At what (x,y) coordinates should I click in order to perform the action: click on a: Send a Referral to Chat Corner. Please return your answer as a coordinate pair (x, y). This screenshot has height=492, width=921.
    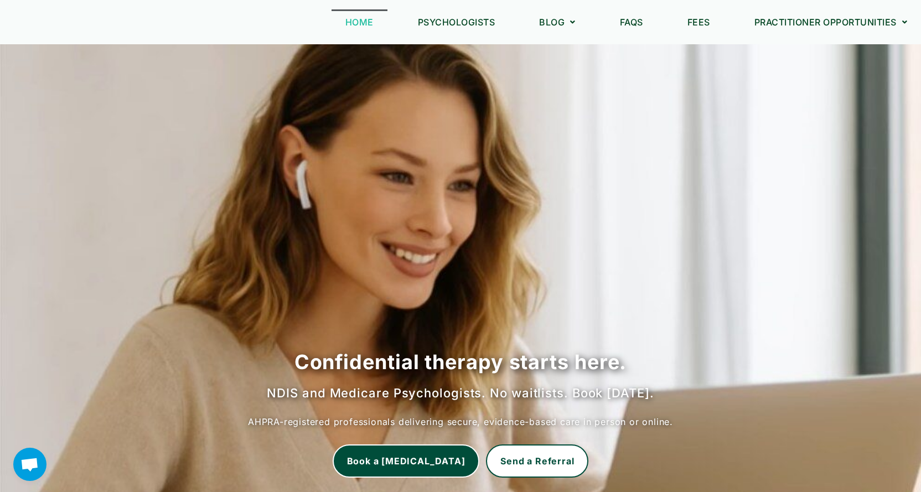
    Looking at the image, I should click on (537, 461).